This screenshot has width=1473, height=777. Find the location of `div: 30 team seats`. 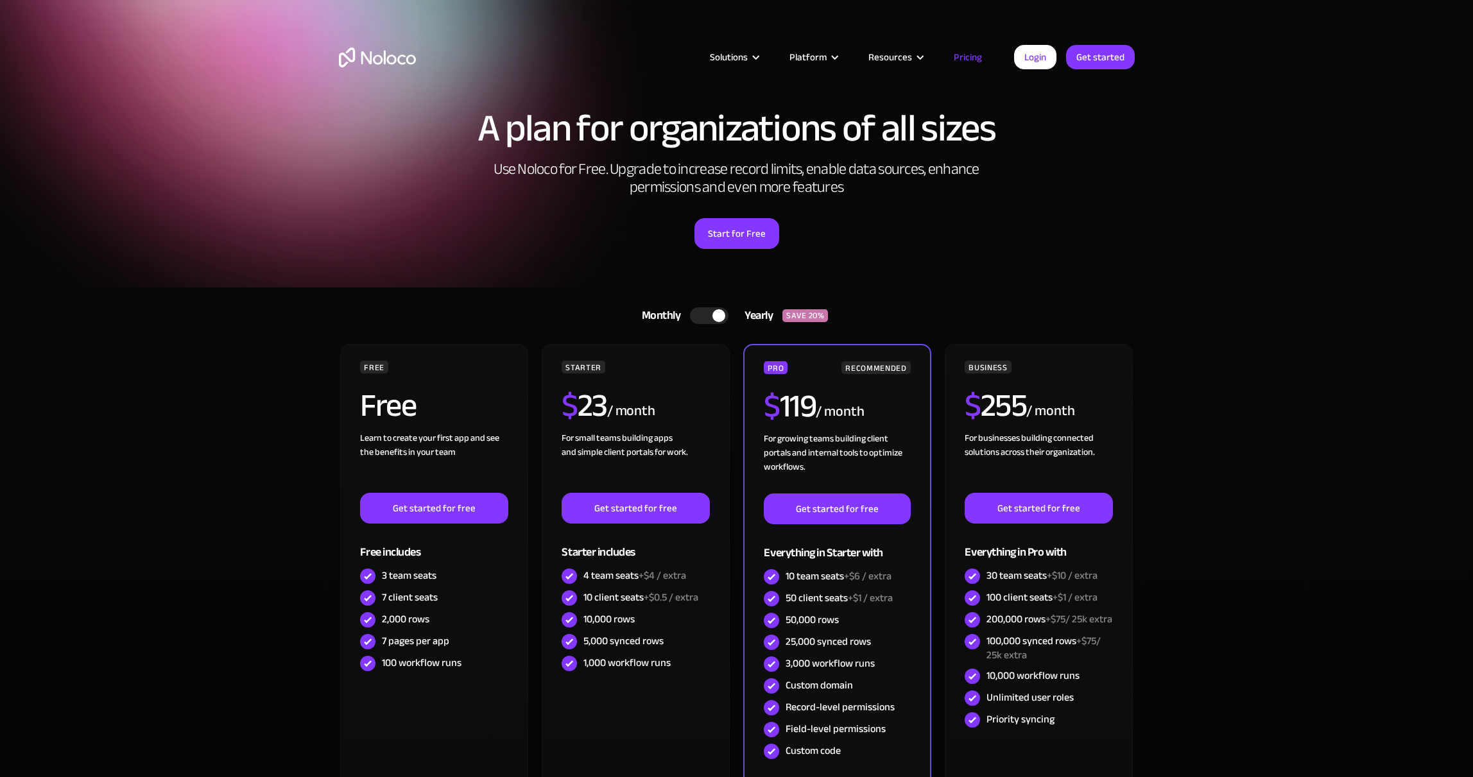

div: 30 team seats is located at coordinates (1042, 576).